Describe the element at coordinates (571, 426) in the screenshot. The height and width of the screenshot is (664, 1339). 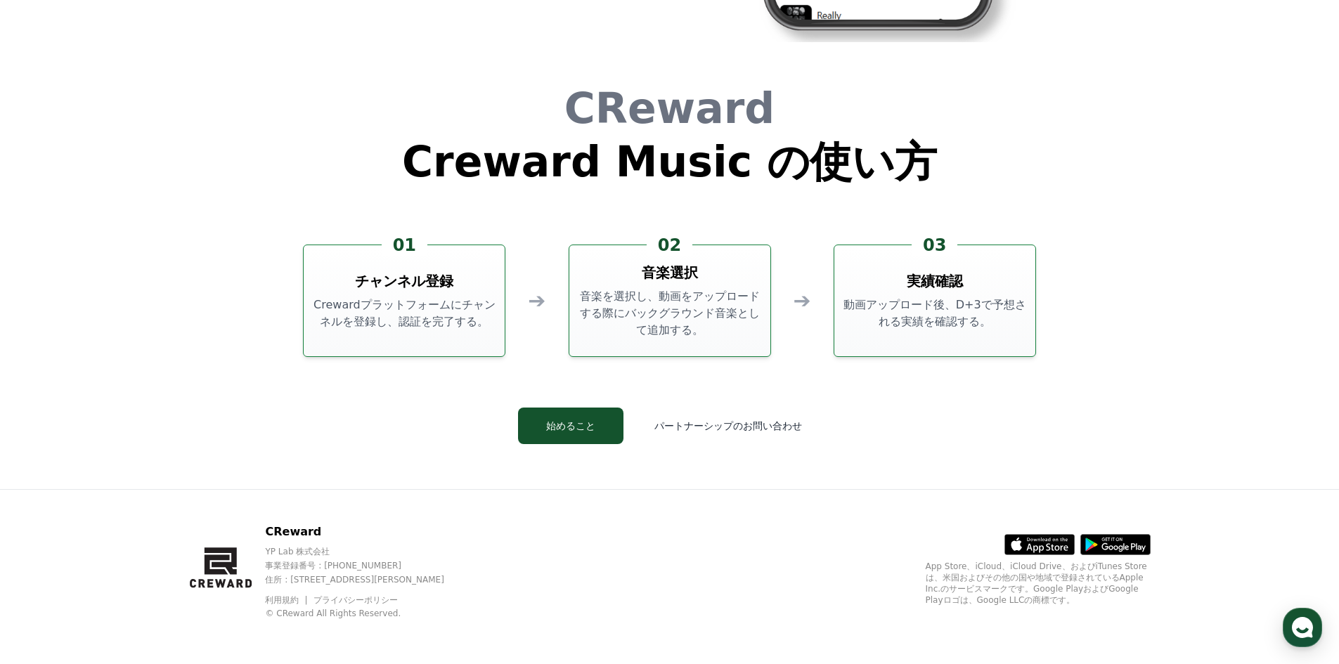
I see `a: 始めること` at that location.